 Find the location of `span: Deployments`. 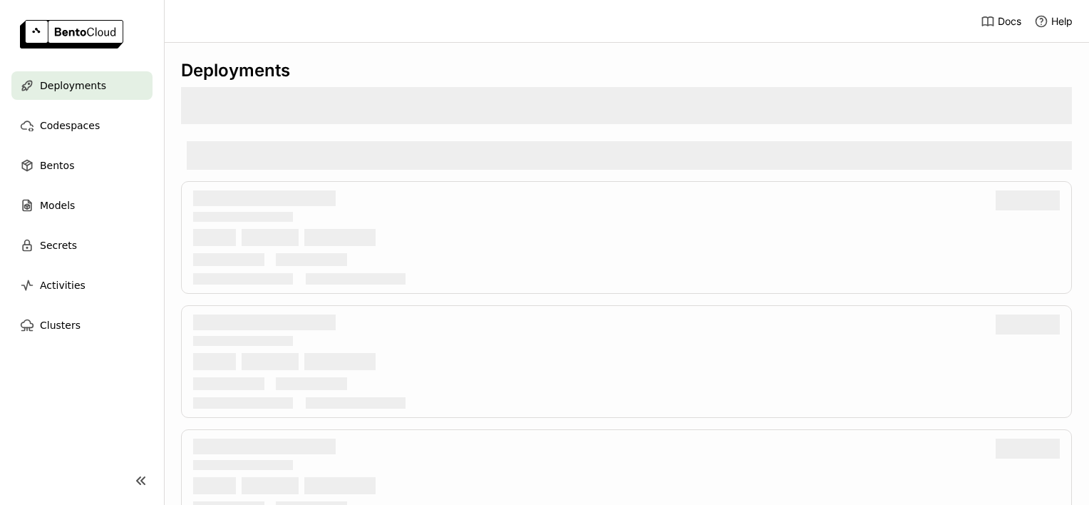

span: Deployments is located at coordinates (73, 86).